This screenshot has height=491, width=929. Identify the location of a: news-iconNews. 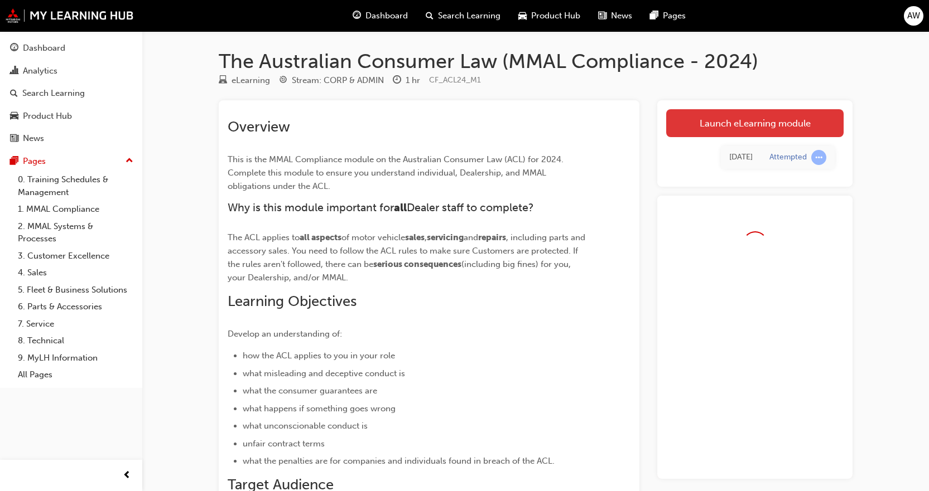
(615, 16).